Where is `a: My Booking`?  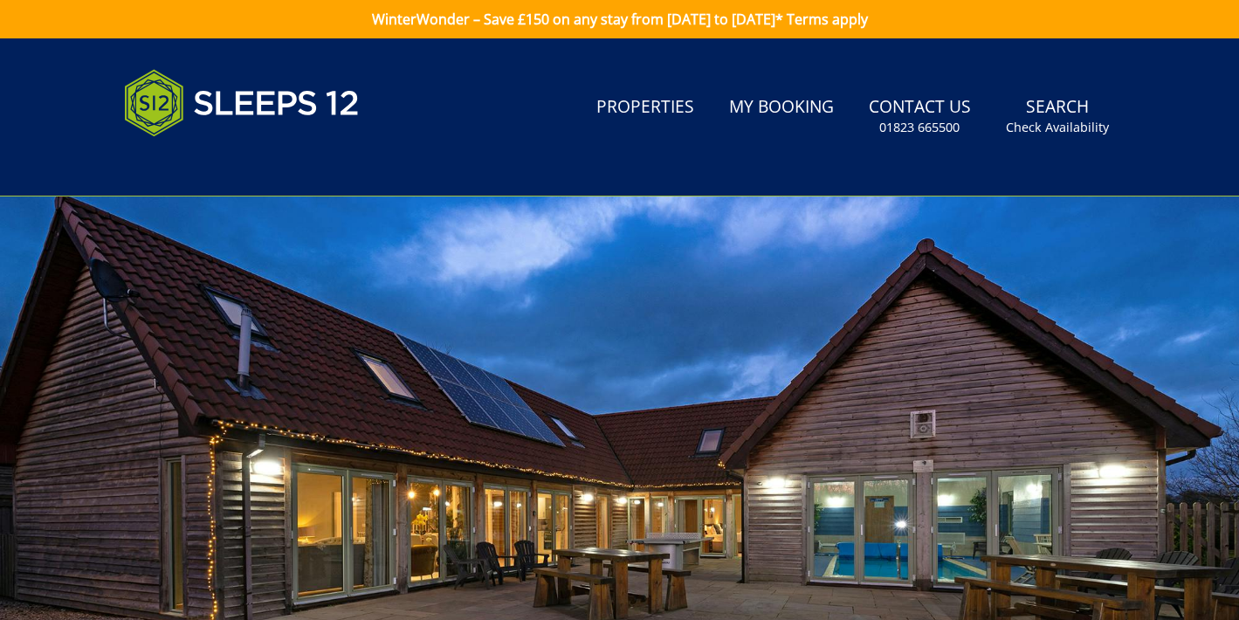 a: My Booking is located at coordinates (782, 107).